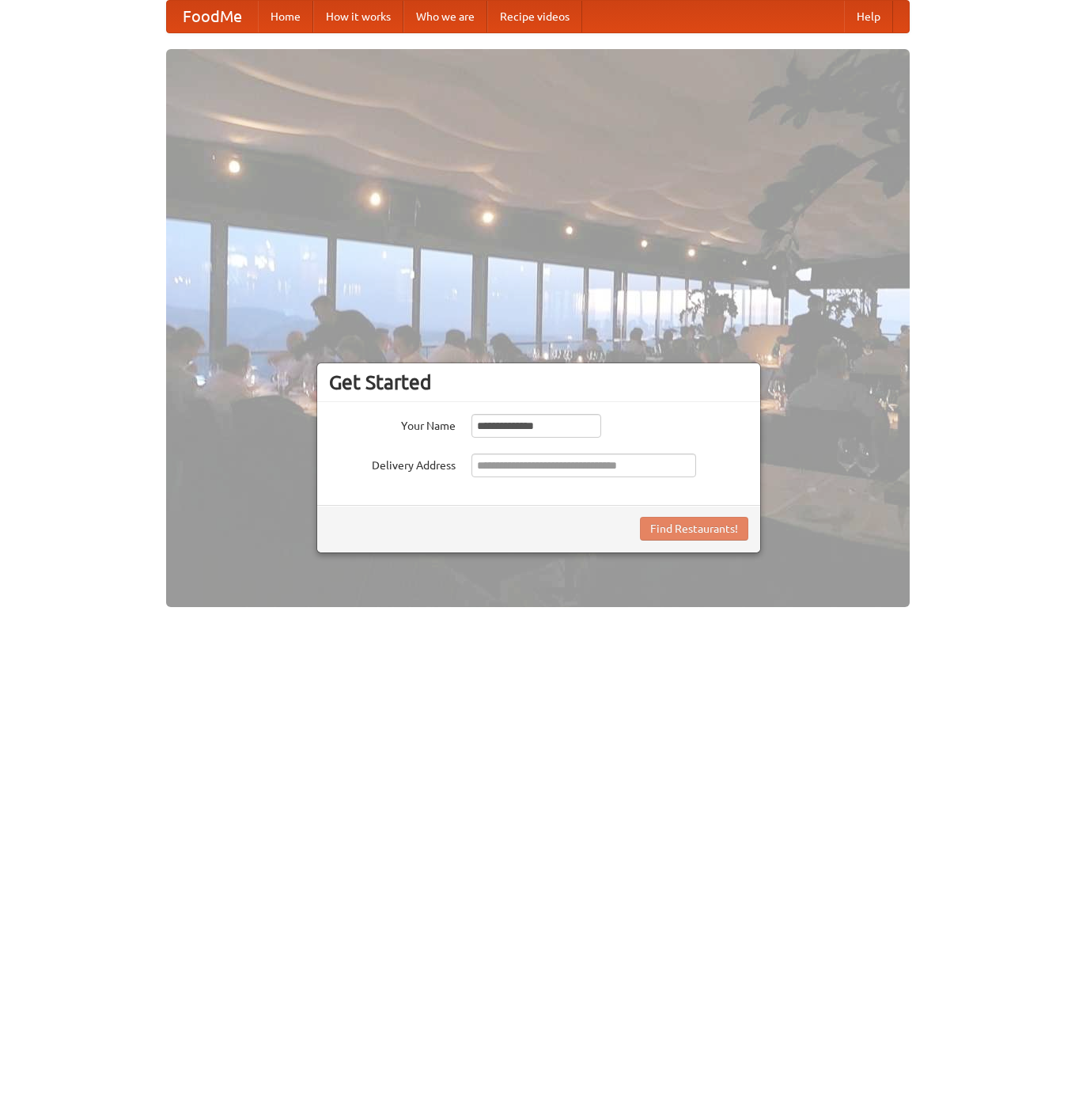  Describe the element at coordinates (212, 17) in the screenshot. I see `a: FoodMe` at that location.